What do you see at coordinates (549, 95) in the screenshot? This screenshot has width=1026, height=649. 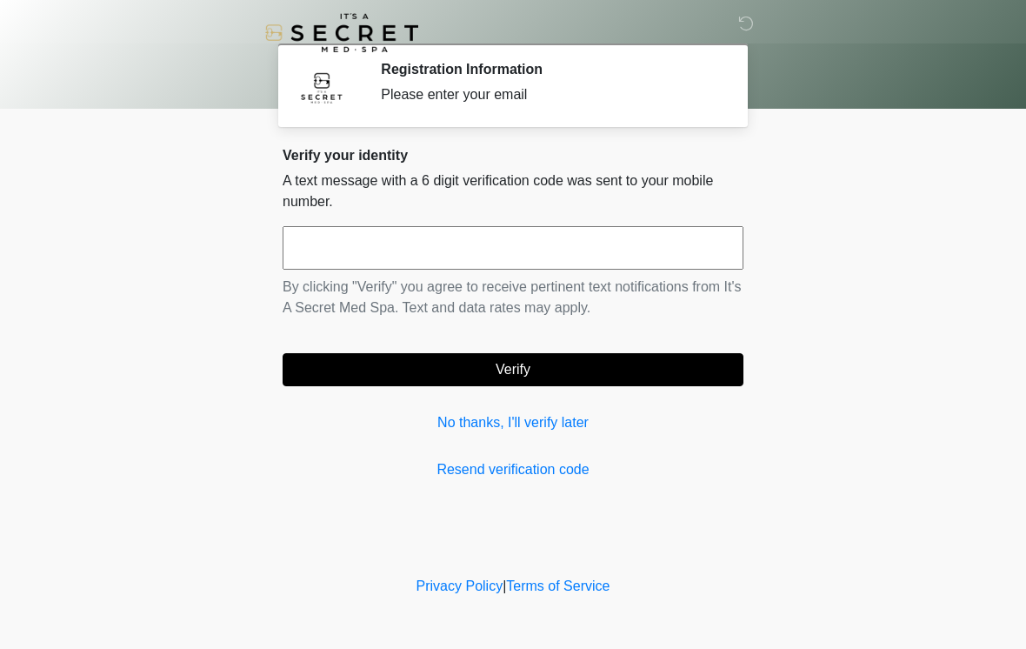 I see `div: Please enter your email` at bounding box center [549, 95].